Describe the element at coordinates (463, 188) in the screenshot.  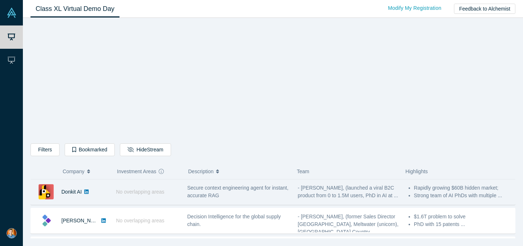
I see `li: Rapidly growing $60B hidden market;` at that location.